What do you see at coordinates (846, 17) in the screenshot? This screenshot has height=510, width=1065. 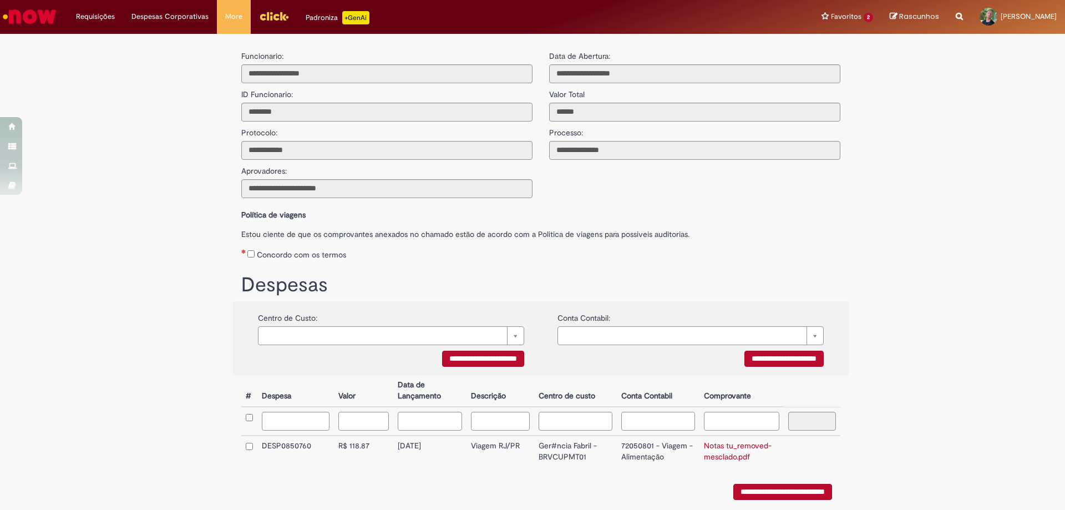 I see `span: Favoritos` at bounding box center [846, 17].